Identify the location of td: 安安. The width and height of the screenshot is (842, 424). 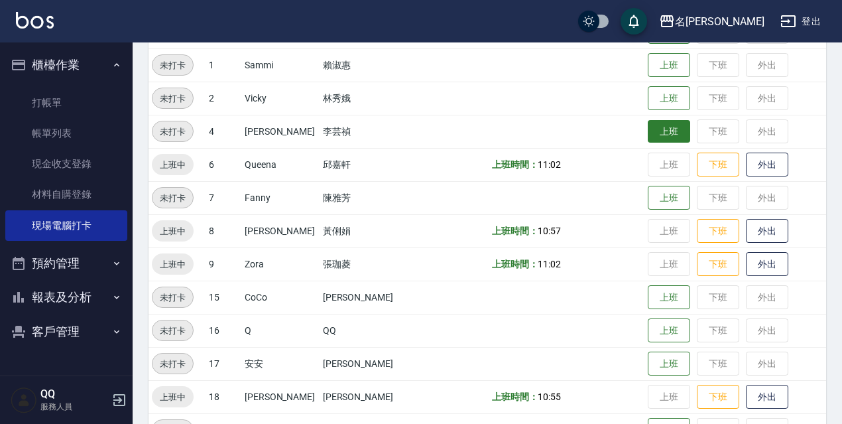
(280, 363).